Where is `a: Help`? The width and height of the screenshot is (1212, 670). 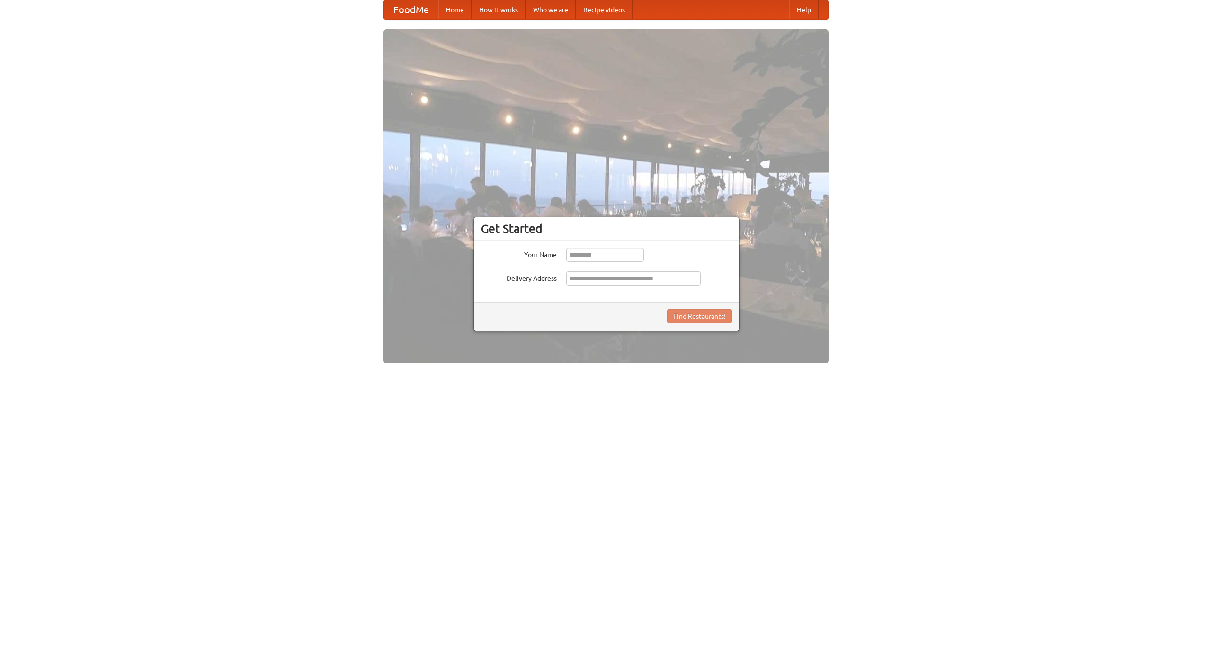 a: Help is located at coordinates (804, 10).